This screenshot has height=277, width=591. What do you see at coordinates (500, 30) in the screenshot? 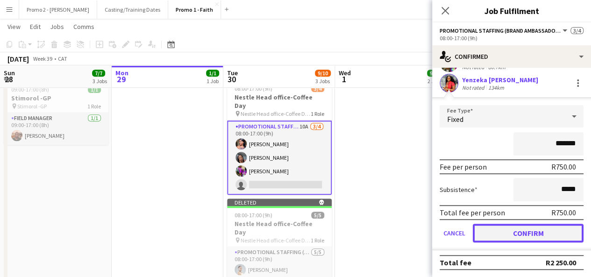
I see `span: Promotional Staffing (Brand Ambassadors)` at bounding box center [500, 30].